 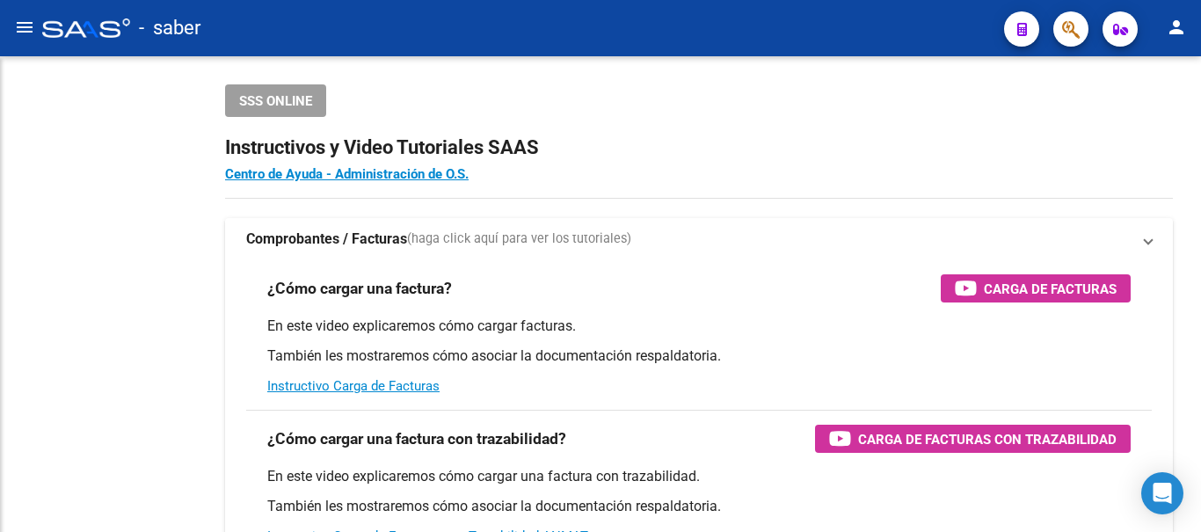 What do you see at coordinates (699, 148) in the screenshot?
I see `h2: Instructivos y Video Tutoriales SAAS` at bounding box center [699, 148].